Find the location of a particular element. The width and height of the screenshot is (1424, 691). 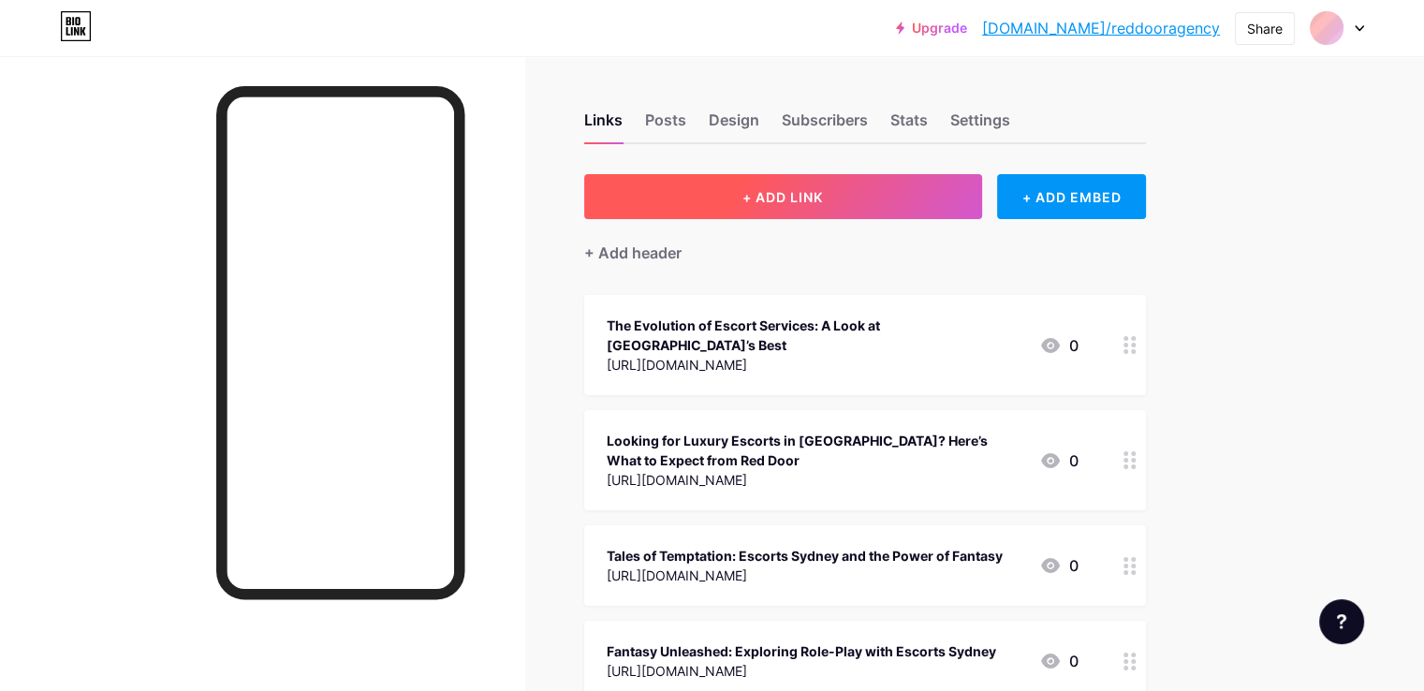

div: Fantasy Unleashed: Exploring Role-Play with Escorts Sydney is located at coordinates (802, 651).